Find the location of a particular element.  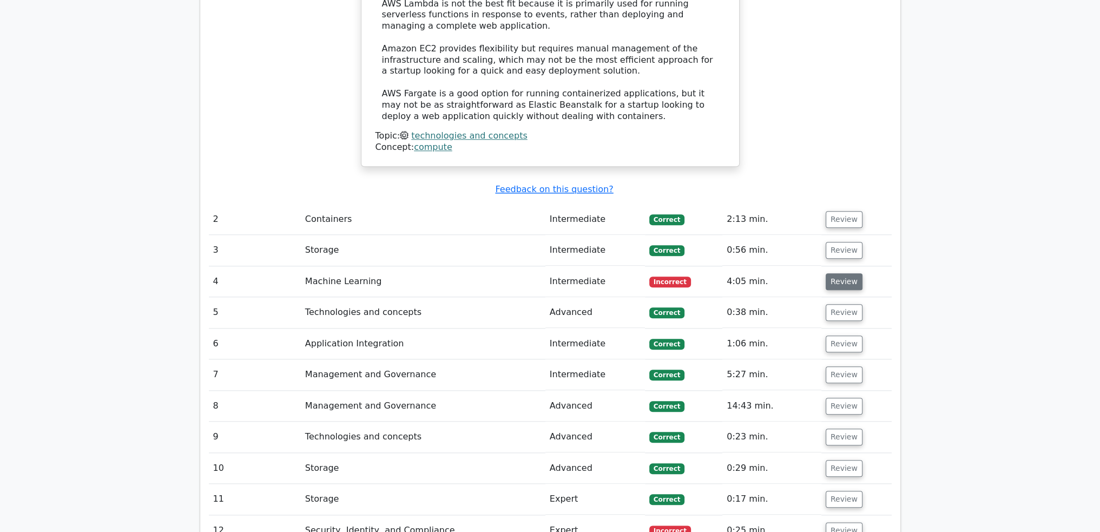

td: 14:43 min. is located at coordinates (772, 406).